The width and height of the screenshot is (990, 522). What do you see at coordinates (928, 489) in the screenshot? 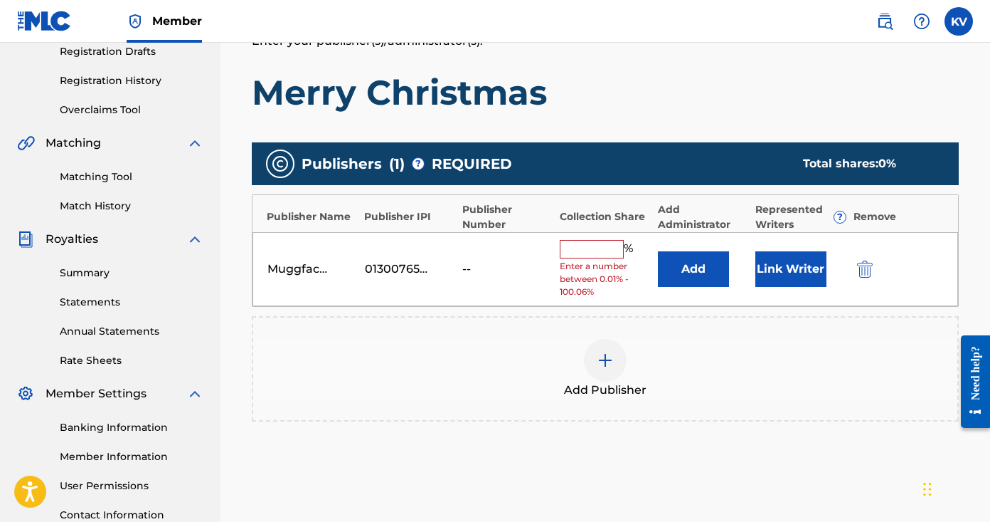
I see `div: Drag` at bounding box center [928, 489].